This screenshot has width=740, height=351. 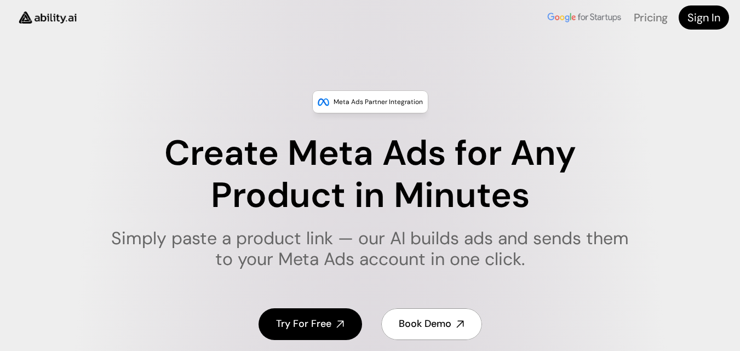 I want to click on h4: Try For Free, so click(x=303, y=324).